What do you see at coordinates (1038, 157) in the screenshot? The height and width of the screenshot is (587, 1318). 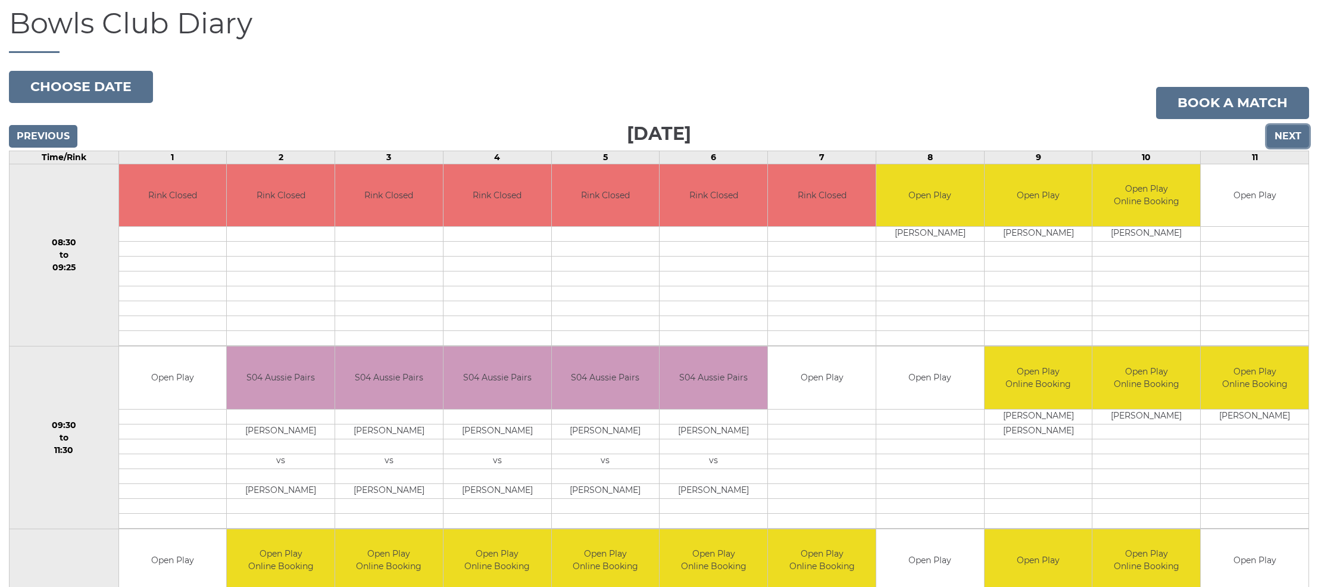 I see `td: 9` at bounding box center [1038, 157].